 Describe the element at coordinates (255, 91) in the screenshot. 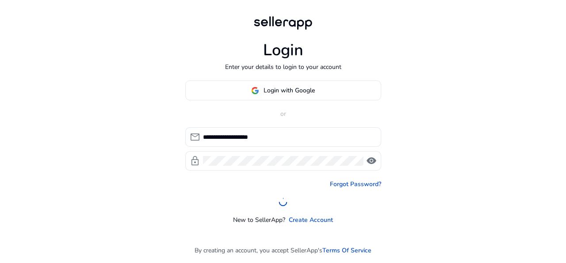

I see `img: google-logo.svg` at that location.